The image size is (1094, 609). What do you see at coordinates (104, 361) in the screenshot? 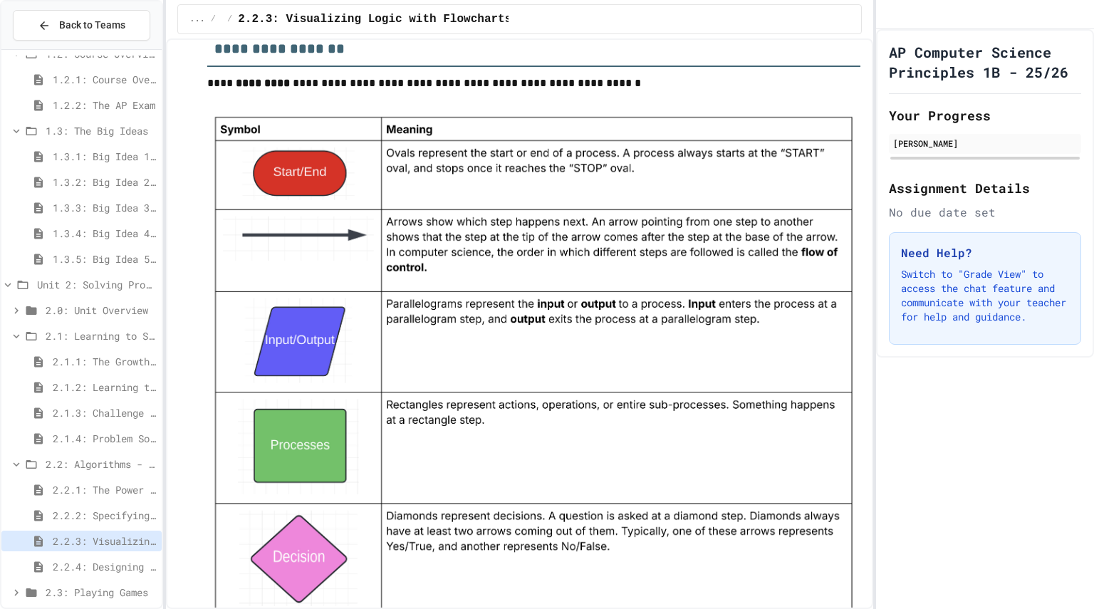
I see `span: 2.1.1: The Growth Mindset` at bounding box center [104, 361].